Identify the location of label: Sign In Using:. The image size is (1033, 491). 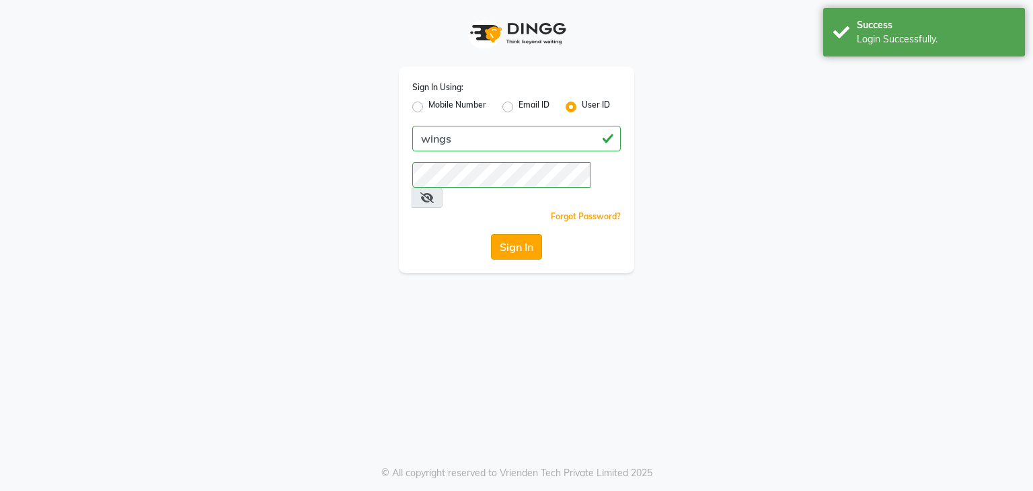
(438, 87).